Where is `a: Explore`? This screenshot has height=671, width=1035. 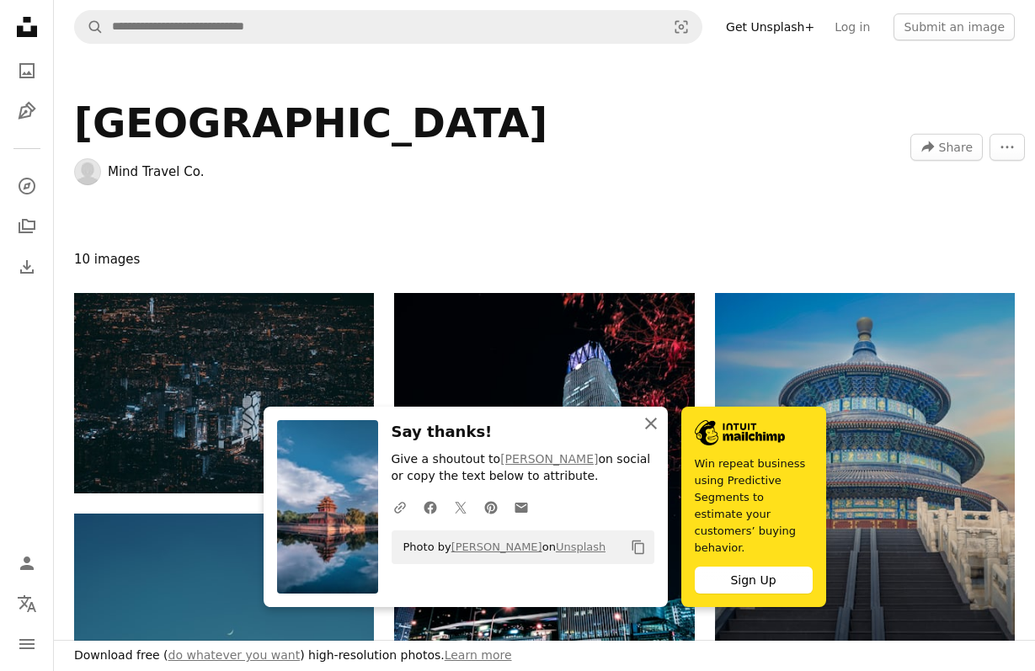 a: Explore is located at coordinates (27, 186).